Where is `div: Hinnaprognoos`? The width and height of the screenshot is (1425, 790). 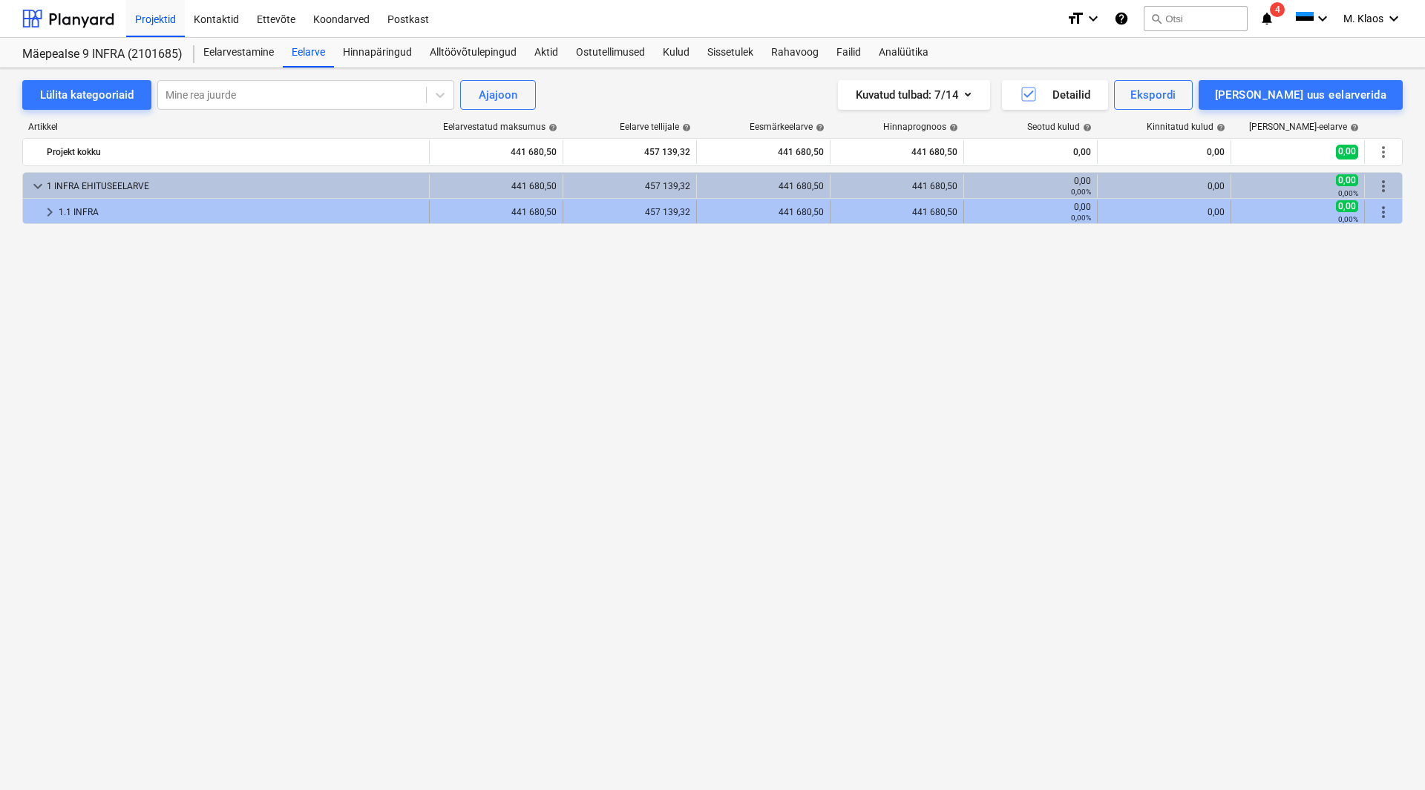 div: Hinnaprognoos is located at coordinates (920, 127).